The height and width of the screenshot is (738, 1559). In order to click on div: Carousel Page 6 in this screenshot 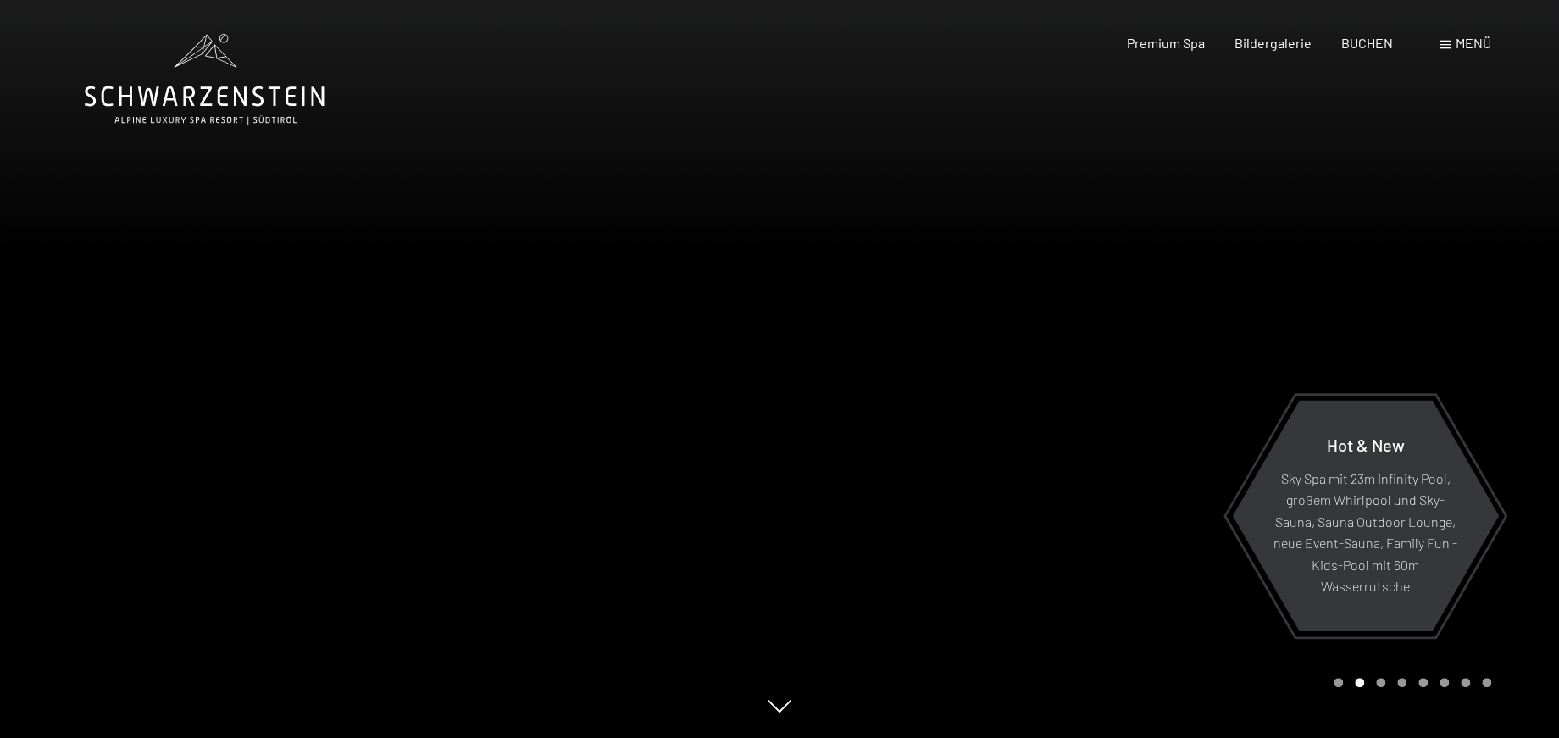, I will do `click(1444, 682)`.